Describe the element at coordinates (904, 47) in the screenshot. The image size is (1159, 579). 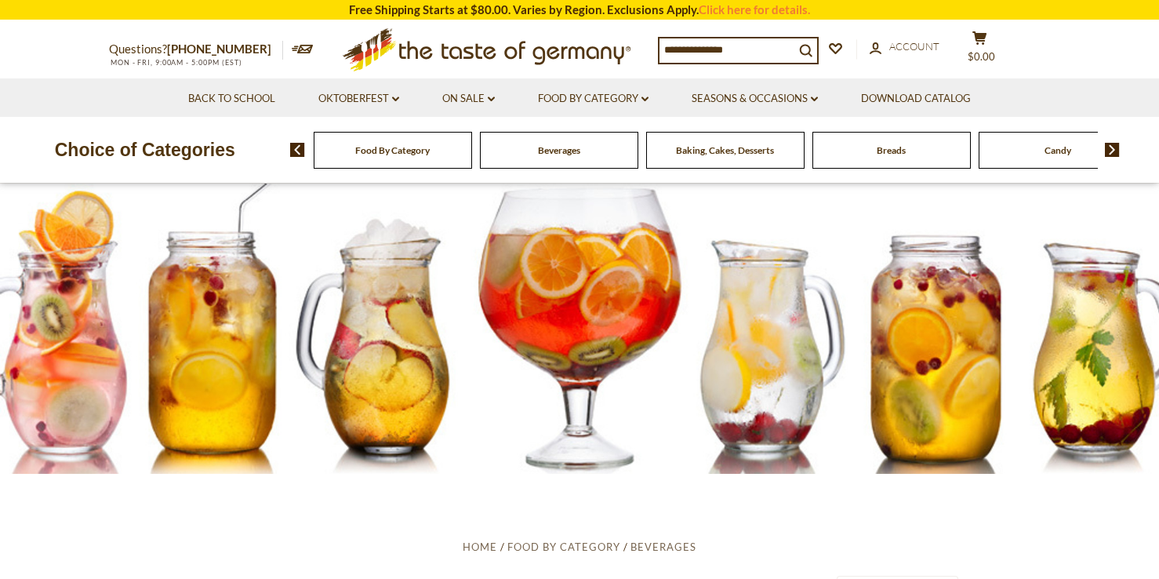
I see `a: Account` at that location.